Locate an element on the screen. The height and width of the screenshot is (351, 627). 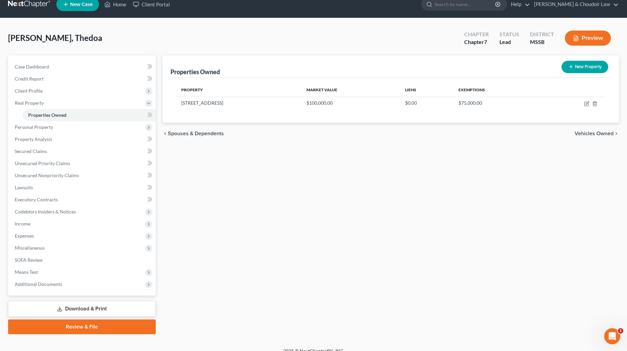
span: Additional Documents is located at coordinates (38, 284).